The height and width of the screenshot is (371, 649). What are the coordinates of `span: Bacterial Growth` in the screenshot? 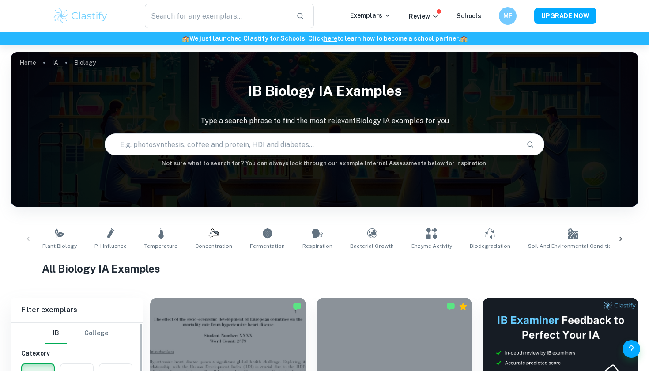 It's located at (372, 246).